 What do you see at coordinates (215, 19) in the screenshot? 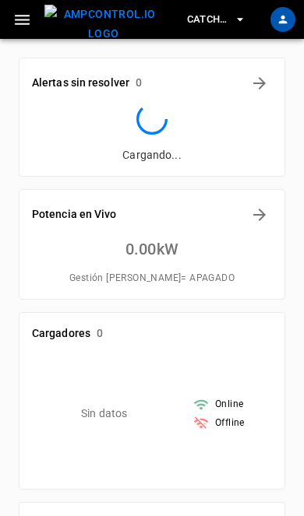
I see `button: Catch-all` at bounding box center [215, 19].